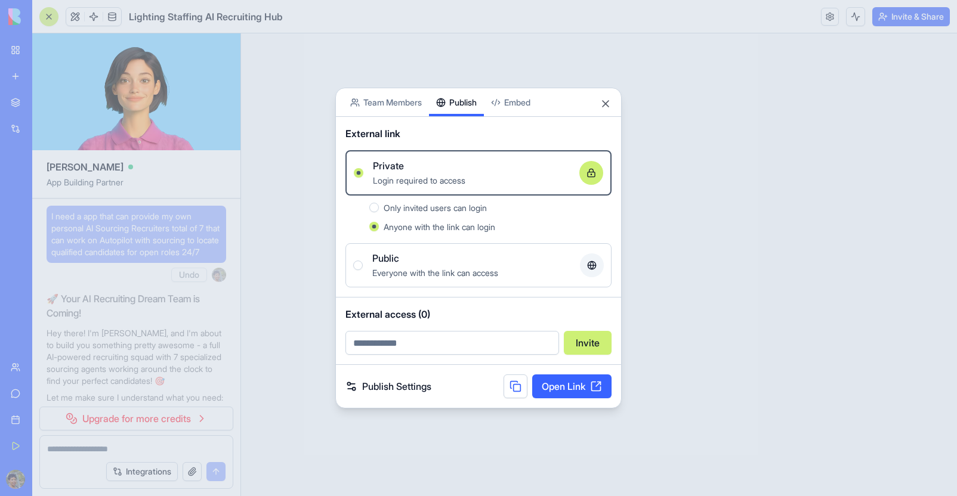 The width and height of the screenshot is (957, 496). What do you see at coordinates (359, 173) in the screenshot?
I see `button: PrivateLogin required to access` at bounding box center [359, 173].